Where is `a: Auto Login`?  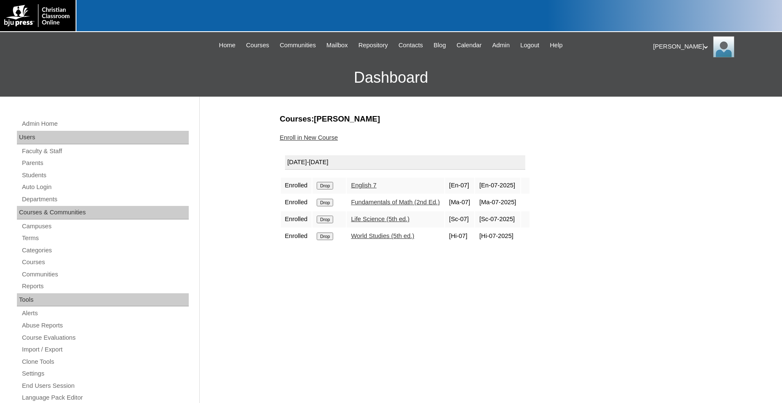
a: Auto Login is located at coordinates (105, 187).